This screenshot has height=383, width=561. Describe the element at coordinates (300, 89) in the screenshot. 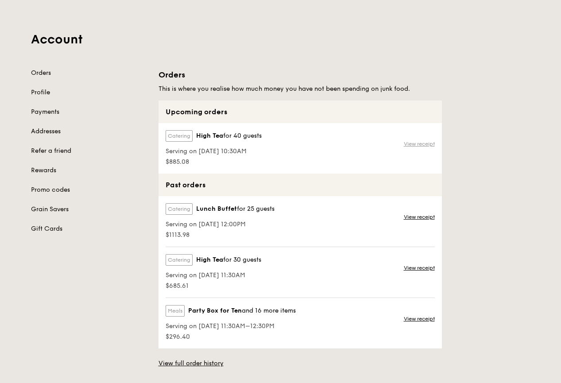

I see `h5: This is where you realise how much money you have not been spending on junk food.` at that location.